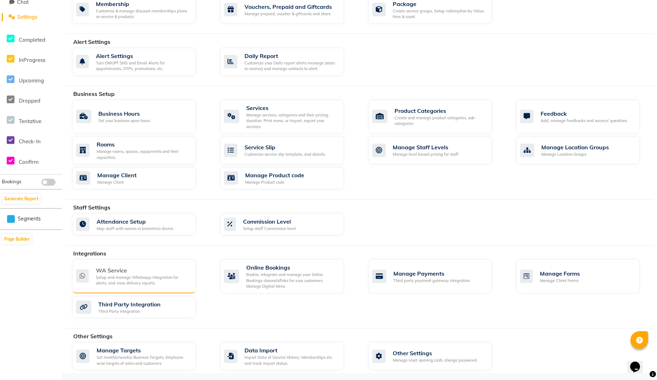 The width and height of the screenshot is (657, 380). What do you see at coordinates (289, 178) in the screenshot?
I see `a: Manage Product codeManage Product code` at bounding box center [289, 178].